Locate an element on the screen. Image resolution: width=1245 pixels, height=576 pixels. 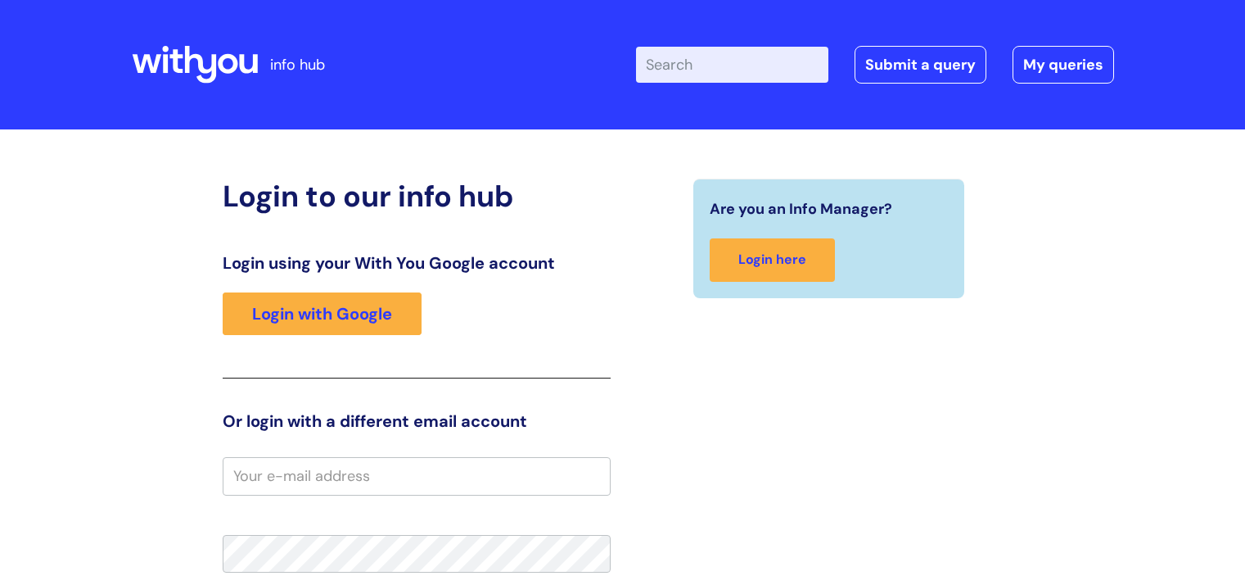
a: My queries is located at coordinates (1064, 65).